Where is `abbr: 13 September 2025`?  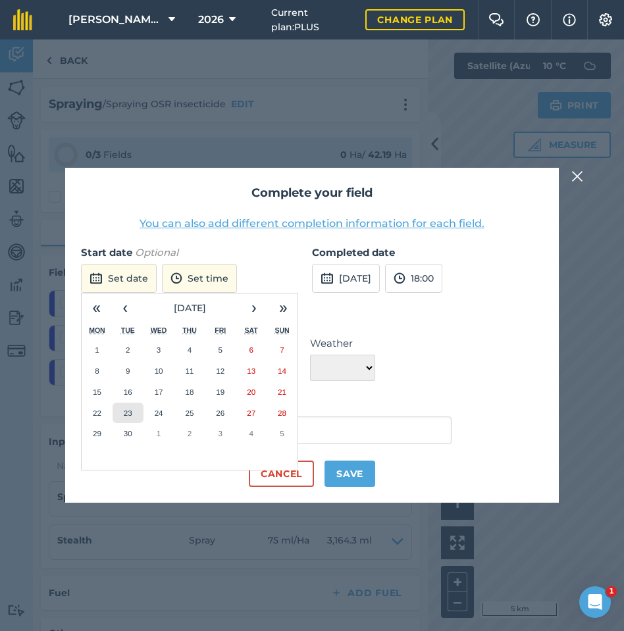
abbr: 13 September 2025 is located at coordinates (251, 370).